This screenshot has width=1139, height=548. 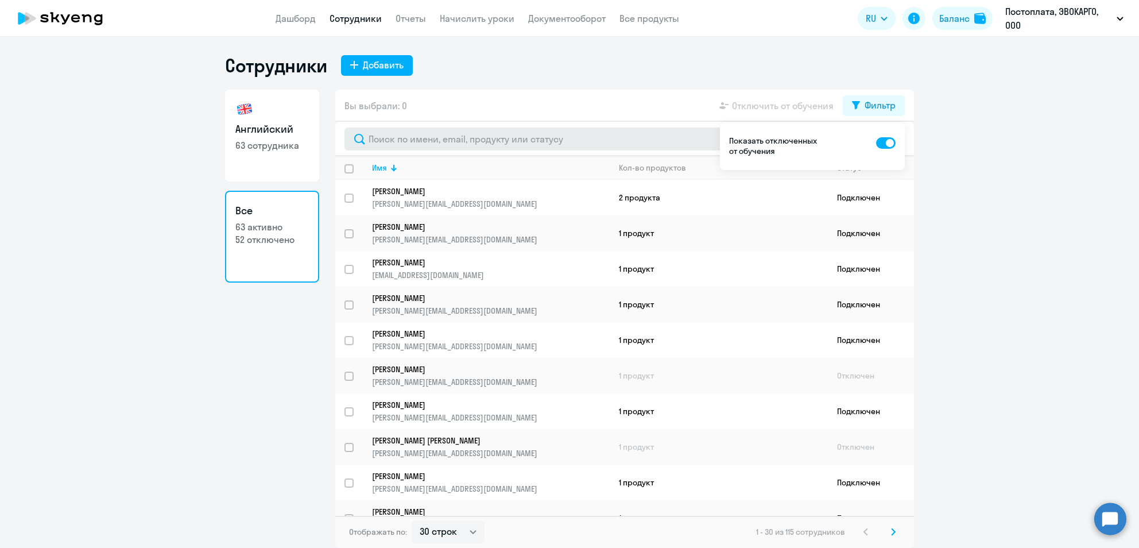 I want to click on td: 2 продукта, so click(x=719, y=197).